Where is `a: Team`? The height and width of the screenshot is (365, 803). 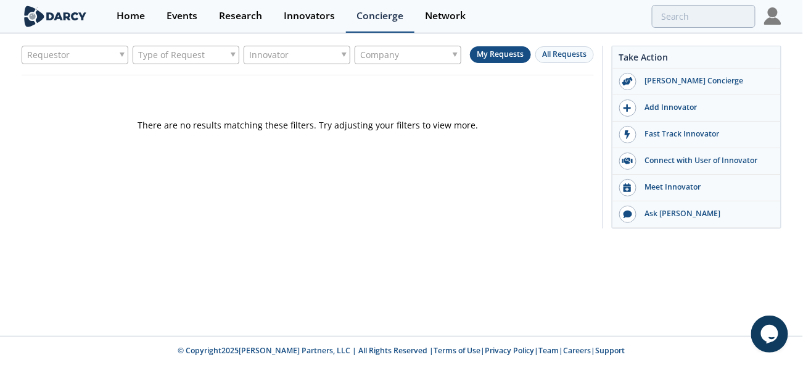 a: Team is located at coordinates (549, 350).